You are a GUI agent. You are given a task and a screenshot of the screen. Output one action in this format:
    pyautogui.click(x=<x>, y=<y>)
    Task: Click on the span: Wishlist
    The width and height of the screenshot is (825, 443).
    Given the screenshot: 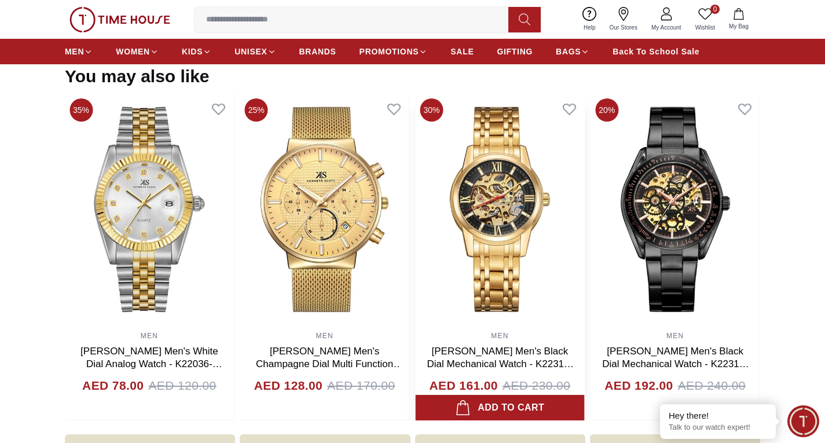 What is the action you would take?
    pyautogui.click(x=705, y=27)
    